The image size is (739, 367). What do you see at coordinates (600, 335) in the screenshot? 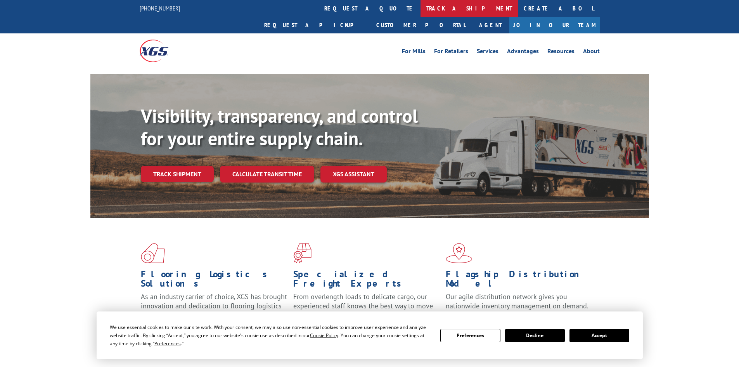
I see `button: Accept` at bounding box center [600, 335].